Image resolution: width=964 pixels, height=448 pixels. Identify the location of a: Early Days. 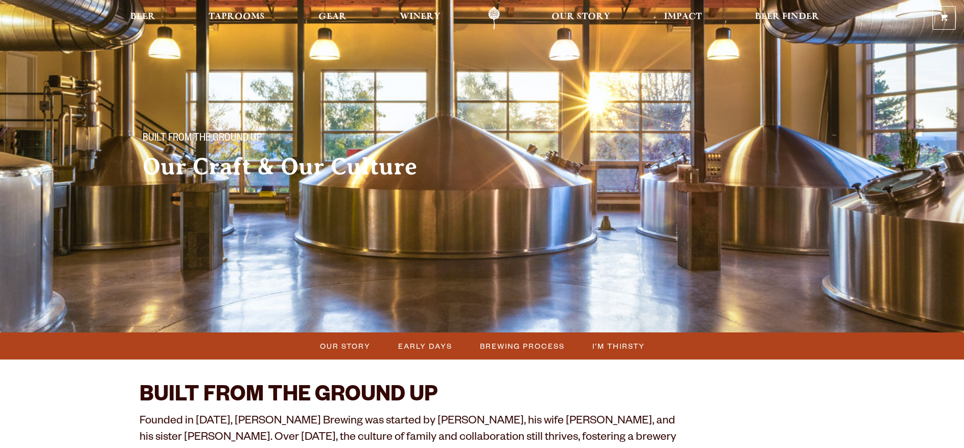
(425, 346).